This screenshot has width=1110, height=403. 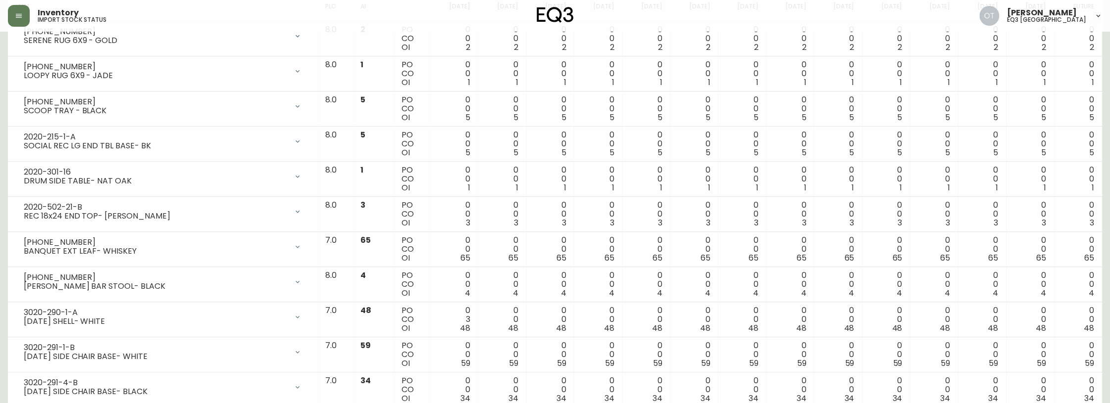 I want to click on img: logo, so click(x=555, y=15).